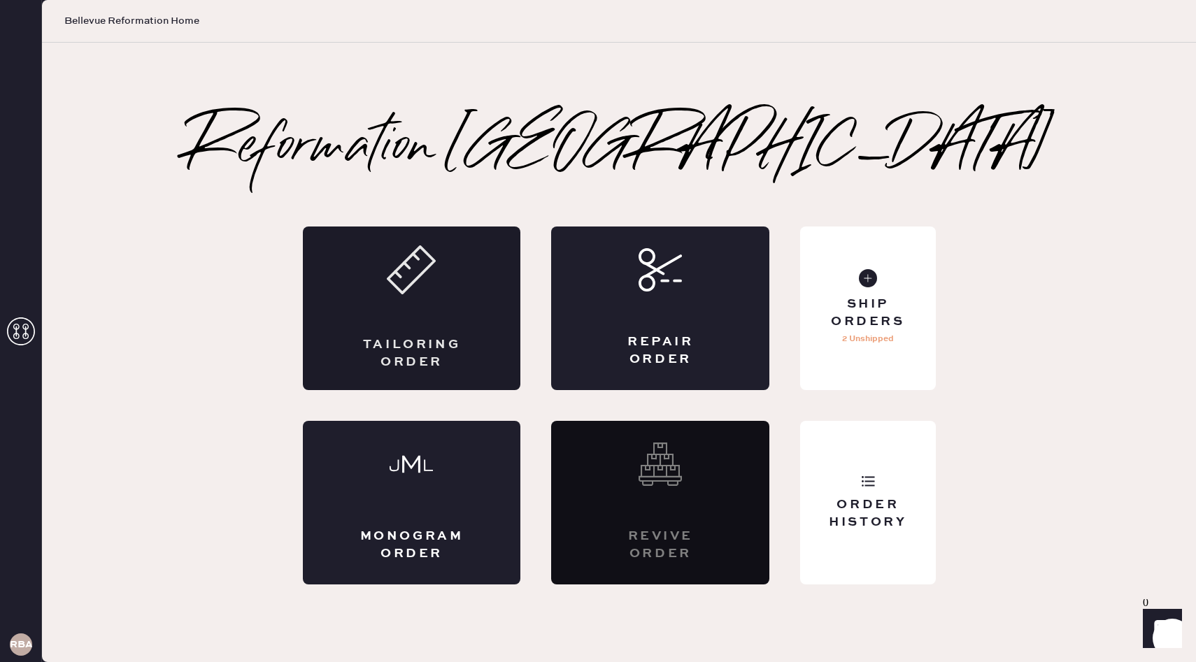 This screenshot has width=1196, height=662. I want to click on div: Revive order, so click(660, 546).